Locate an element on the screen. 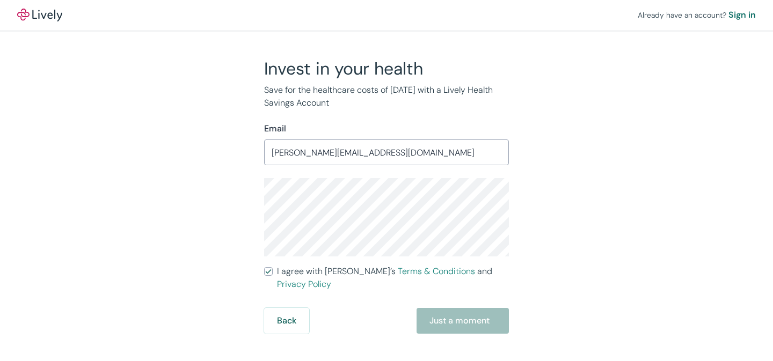  div: Sign in is located at coordinates (742, 15).